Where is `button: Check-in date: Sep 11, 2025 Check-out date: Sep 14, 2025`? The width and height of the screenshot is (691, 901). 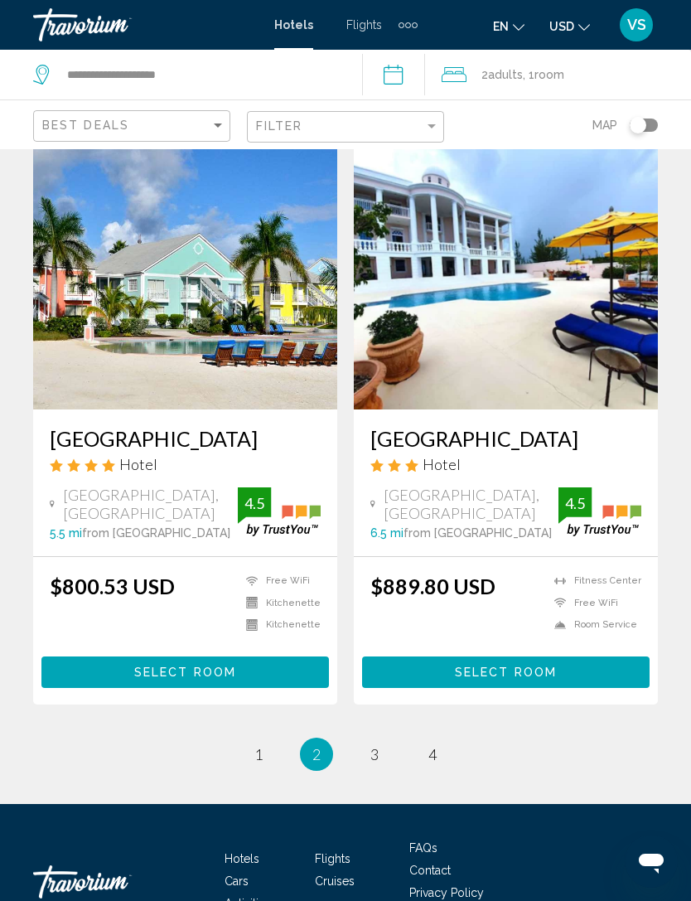 button: Check-in date: Sep 11, 2025 Check-out date: Sep 14, 2025 is located at coordinates (394, 75).